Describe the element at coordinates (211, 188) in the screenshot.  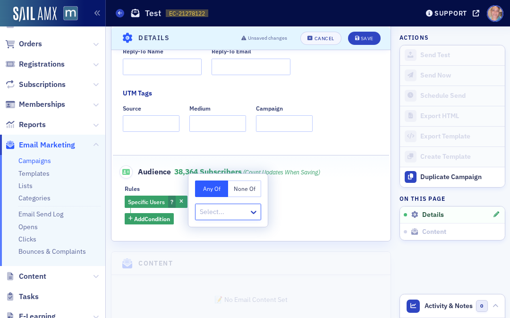
I see `button: Any Of` at that location.